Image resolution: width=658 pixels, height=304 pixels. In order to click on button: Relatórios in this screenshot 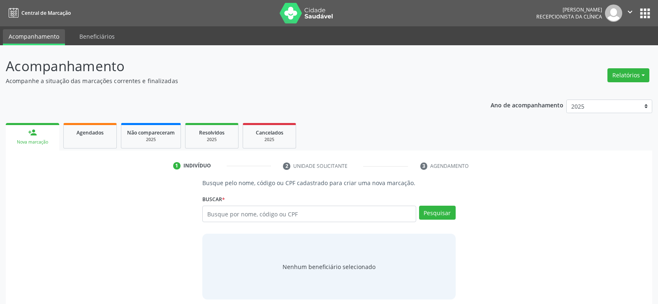, I will do `click(629, 75)`.